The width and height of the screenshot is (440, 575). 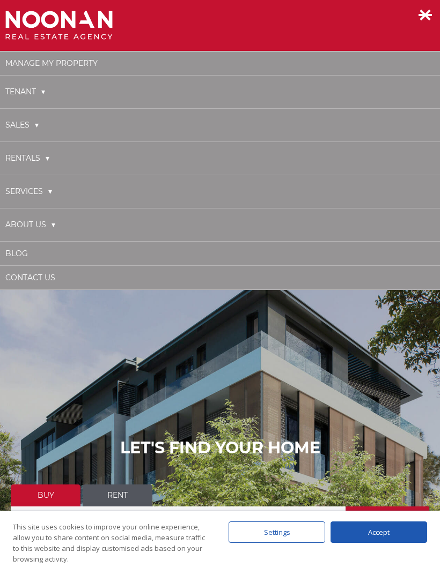 What do you see at coordinates (51, 63) in the screenshot?
I see `a: Manage My Property` at bounding box center [51, 63].